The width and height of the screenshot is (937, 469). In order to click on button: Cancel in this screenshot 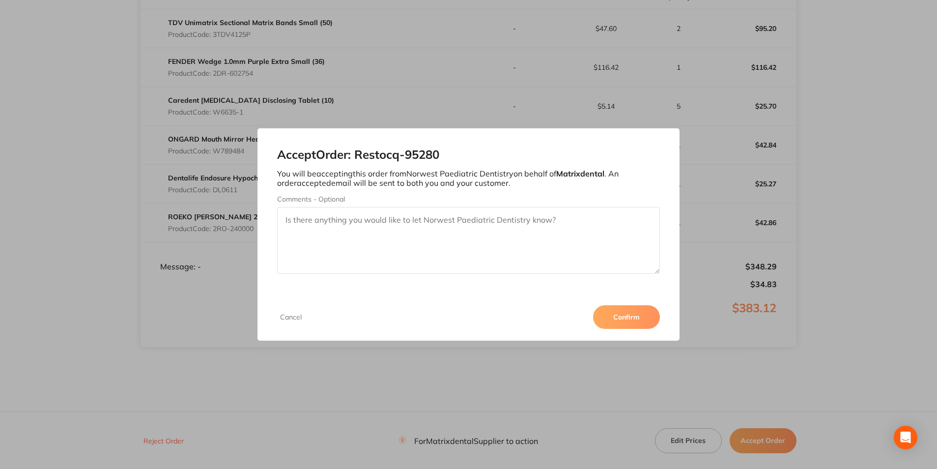, I will do `click(291, 317)`.